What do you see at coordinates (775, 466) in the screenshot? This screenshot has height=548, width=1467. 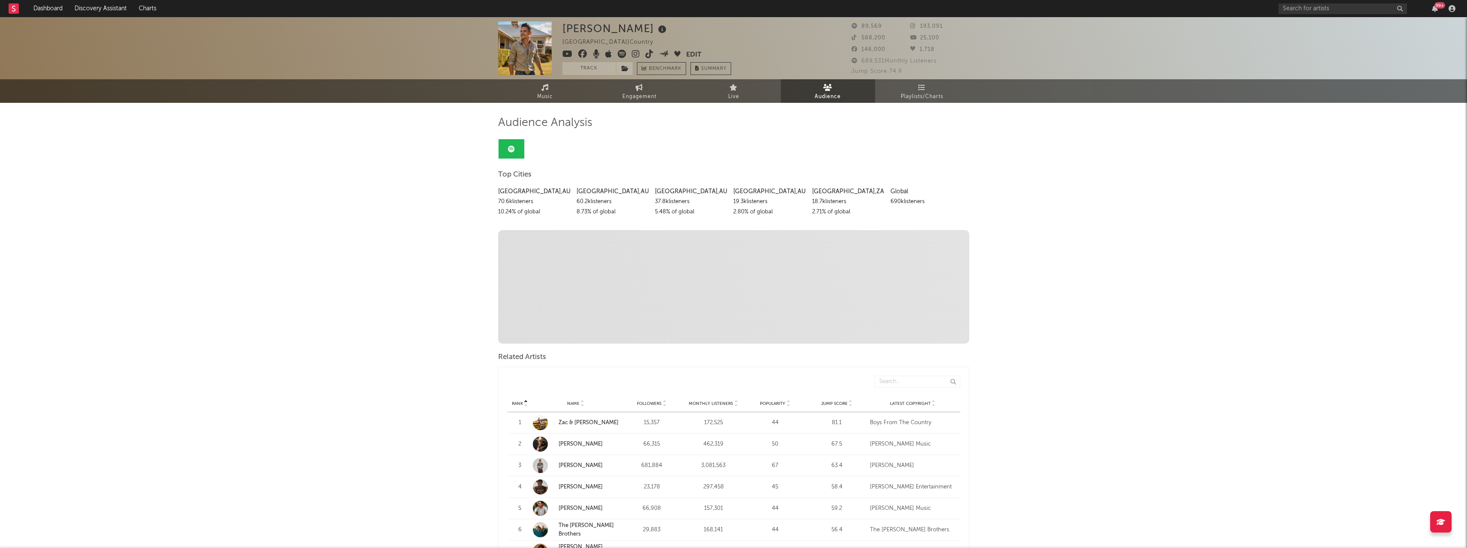 I see `div: 67` at bounding box center [775, 466].